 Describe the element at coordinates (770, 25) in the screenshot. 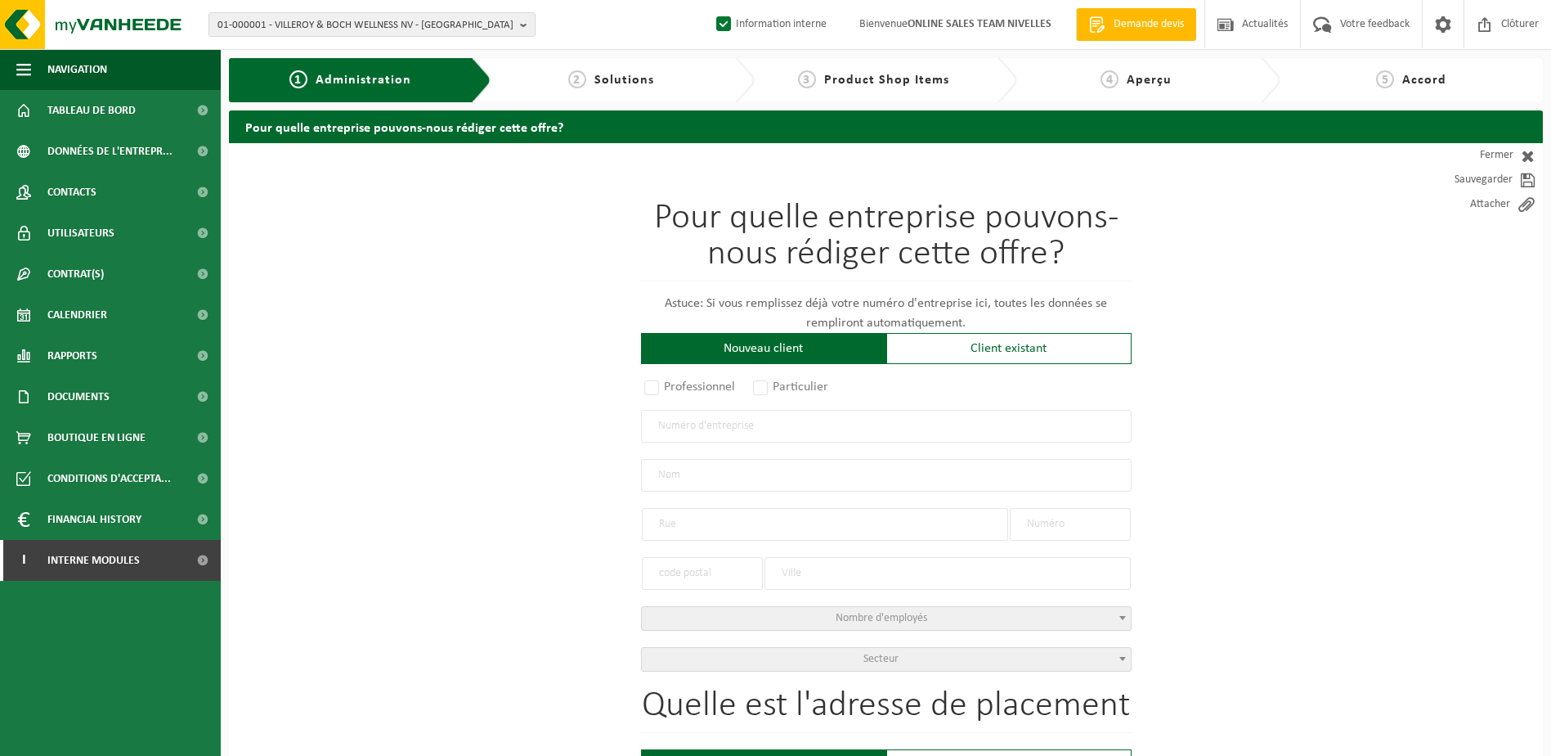

I see `label: Information interne` at that location.